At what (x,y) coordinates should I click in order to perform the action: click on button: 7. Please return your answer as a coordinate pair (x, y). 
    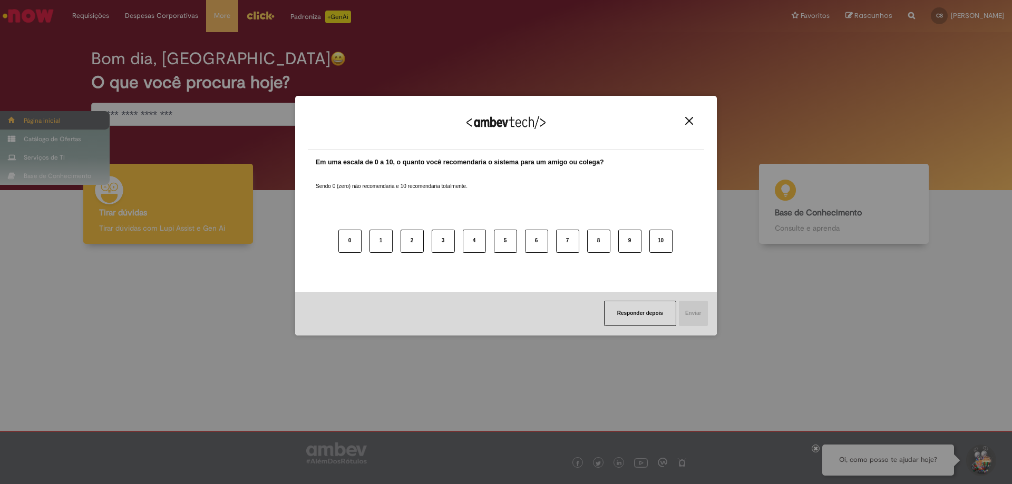
    Looking at the image, I should click on (568, 241).